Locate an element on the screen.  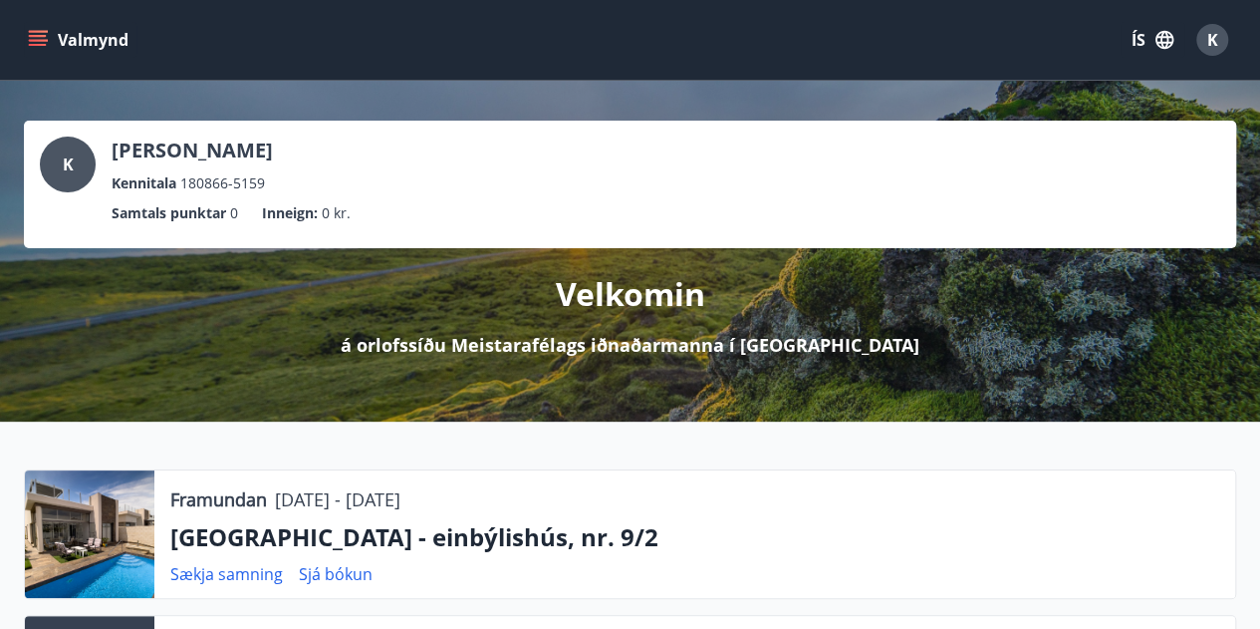
button: K is located at coordinates (1212, 40).